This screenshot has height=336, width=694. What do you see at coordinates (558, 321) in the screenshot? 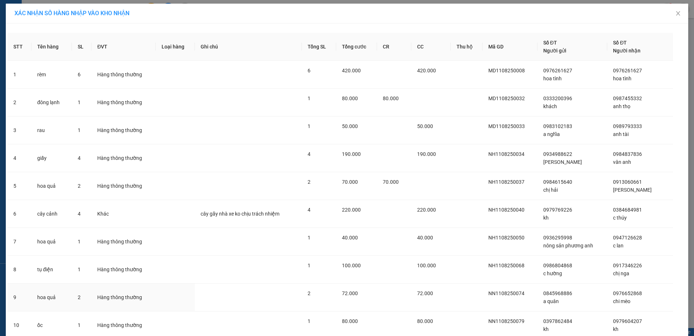
I see `span: 0397862484` at bounding box center [558, 321].